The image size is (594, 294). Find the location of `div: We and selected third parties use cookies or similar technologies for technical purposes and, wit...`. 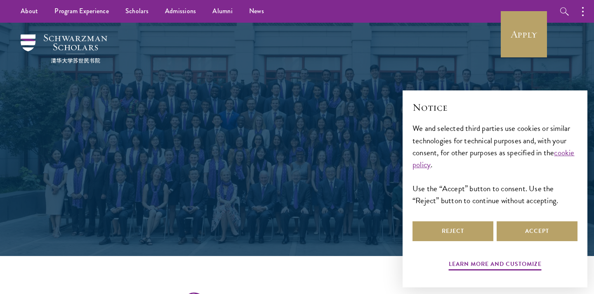

div: We and selected third parties use cookies or similar technologies for technical purposes and, wit... is located at coordinates (495, 164).